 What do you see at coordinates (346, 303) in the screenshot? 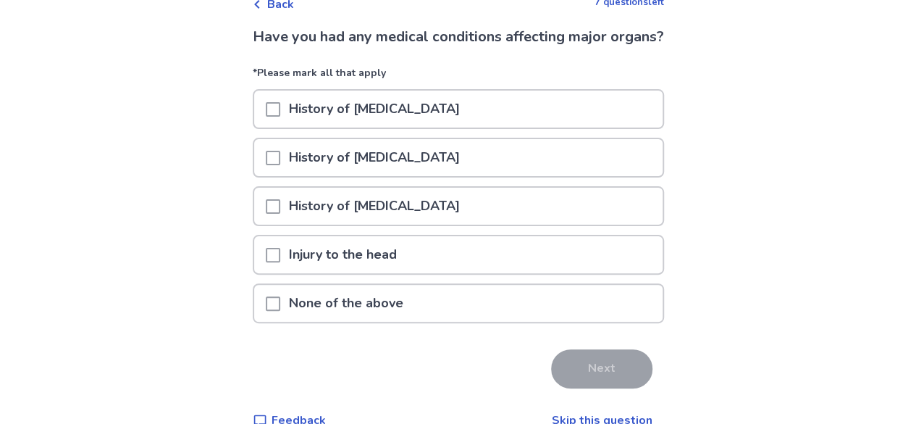
I see `p: None of the above` at bounding box center [346, 303].